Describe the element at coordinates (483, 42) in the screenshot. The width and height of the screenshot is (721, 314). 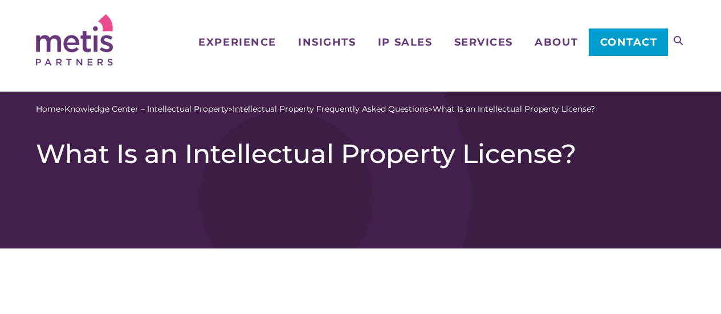
I see `span: Services` at that location.